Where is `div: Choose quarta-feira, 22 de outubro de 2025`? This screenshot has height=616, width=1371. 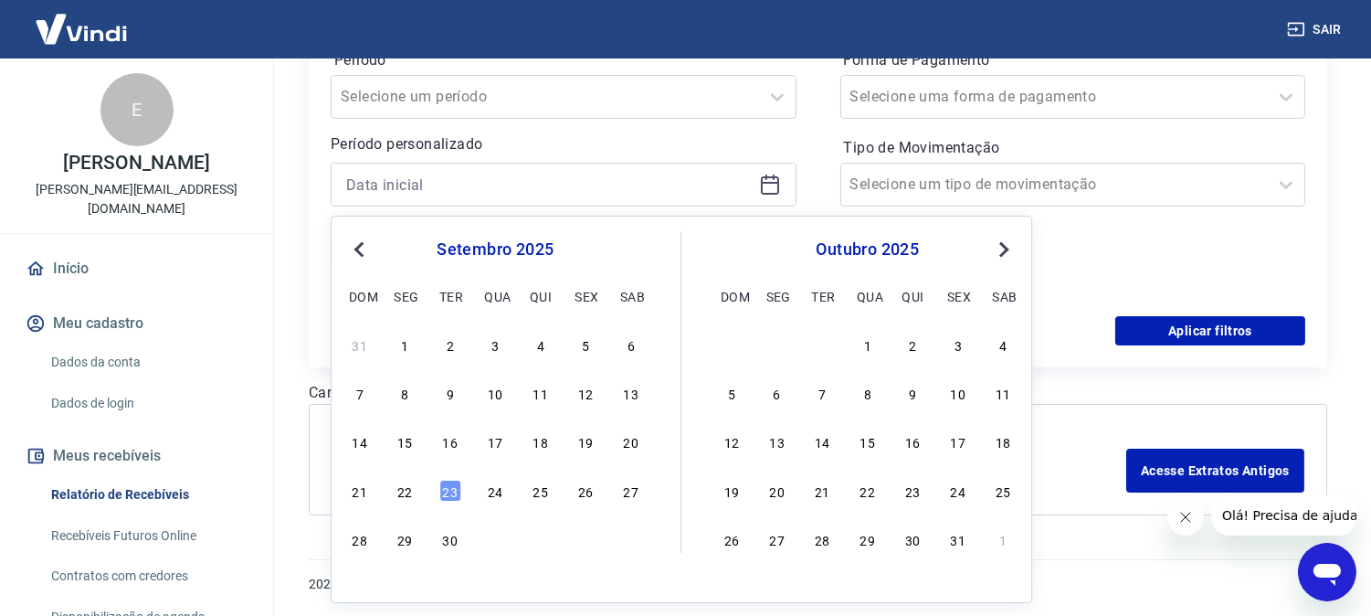
div: Choose quarta-feira, 22 de outubro de 2025 is located at coordinates (868, 491).